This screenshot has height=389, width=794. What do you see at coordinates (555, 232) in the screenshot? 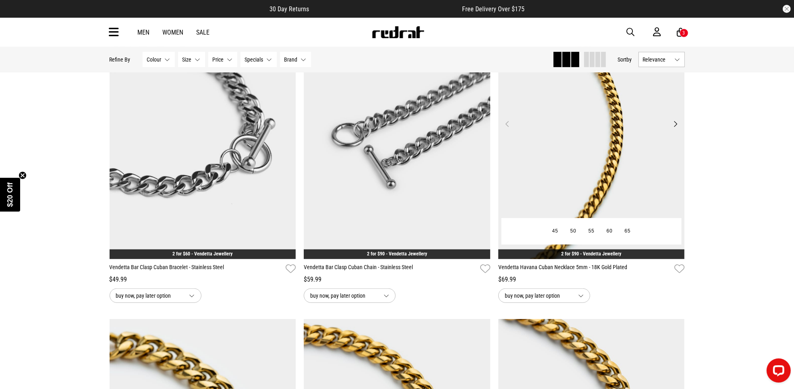
I see `button: 45` at bounding box center [555, 232].